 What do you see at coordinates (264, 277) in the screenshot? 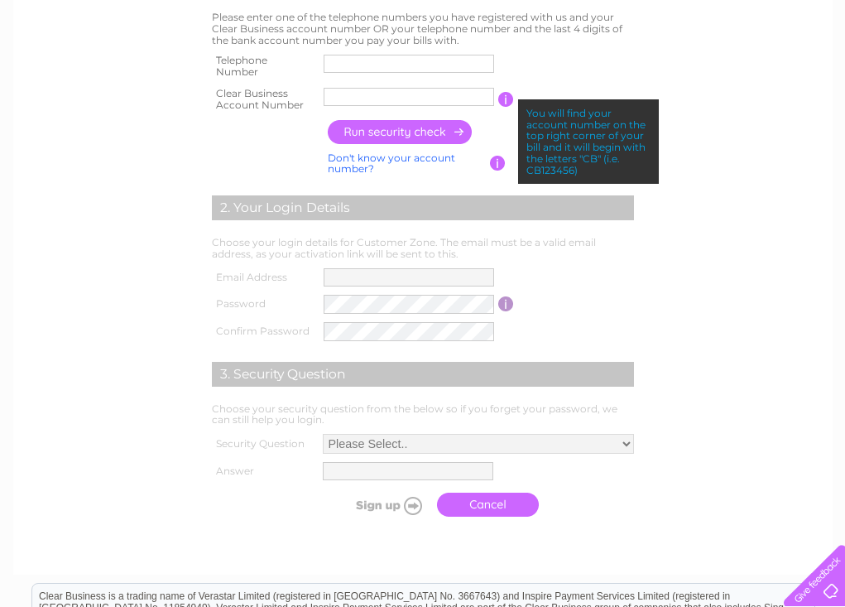
I see `th: Email Address` at bounding box center [264, 277].